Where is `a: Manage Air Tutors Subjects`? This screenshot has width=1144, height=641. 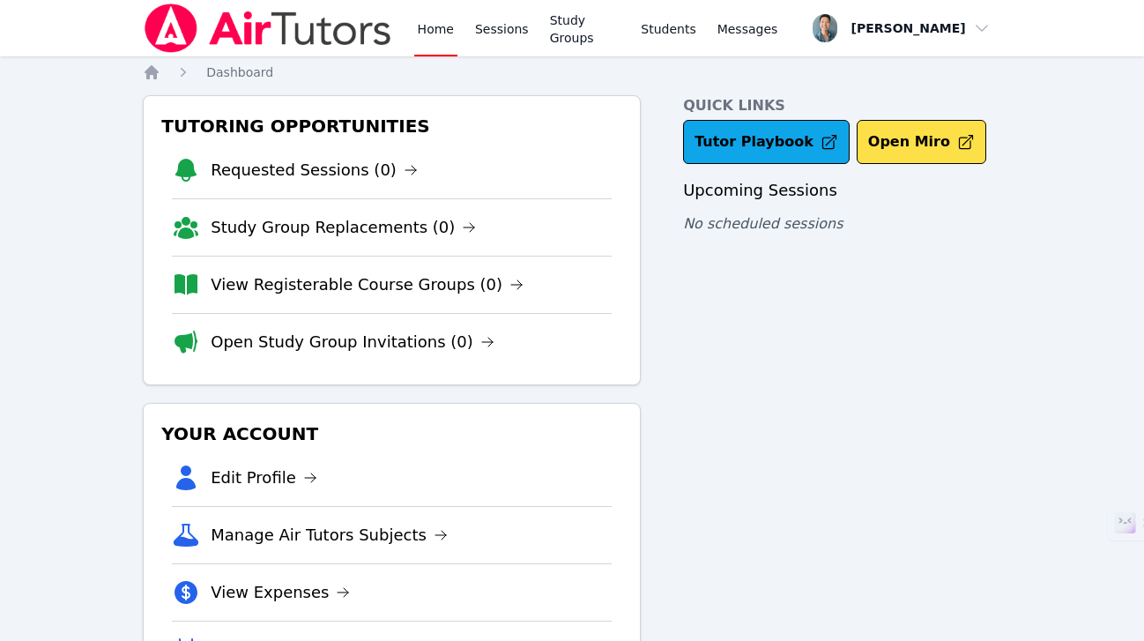 a: Manage Air Tutors Subjects is located at coordinates (329, 535).